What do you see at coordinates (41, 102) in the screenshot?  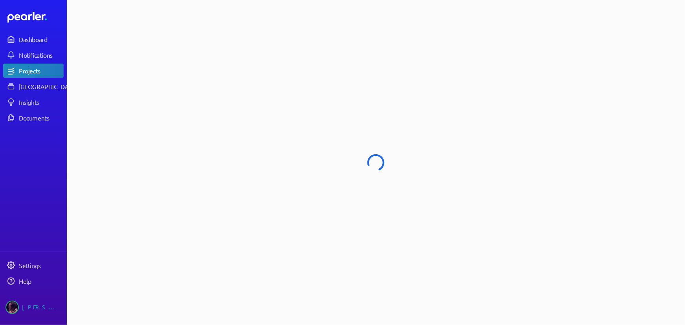 I see `div: Insights` at bounding box center [41, 102].